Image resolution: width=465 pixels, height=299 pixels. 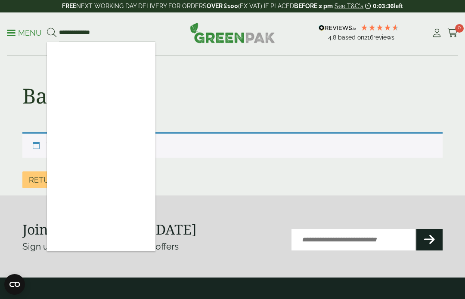 I want to click on strong: FREE, so click(x=69, y=6).